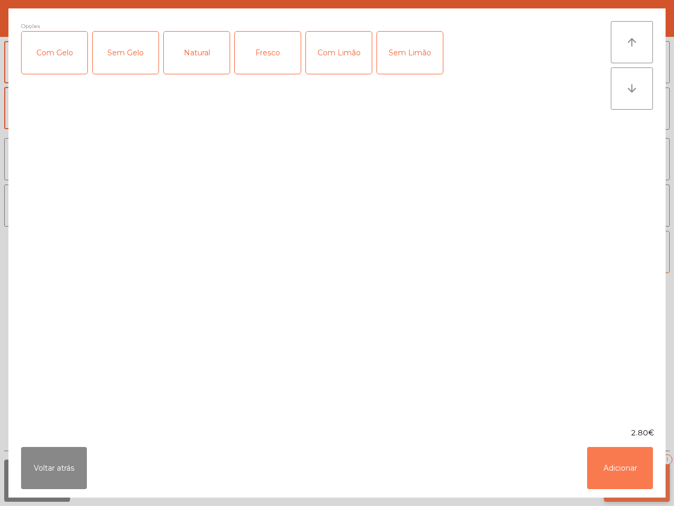 The height and width of the screenshot is (506, 674). What do you see at coordinates (268, 53) in the screenshot?
I see `div: Fresco` at bounding box center [268, 53].